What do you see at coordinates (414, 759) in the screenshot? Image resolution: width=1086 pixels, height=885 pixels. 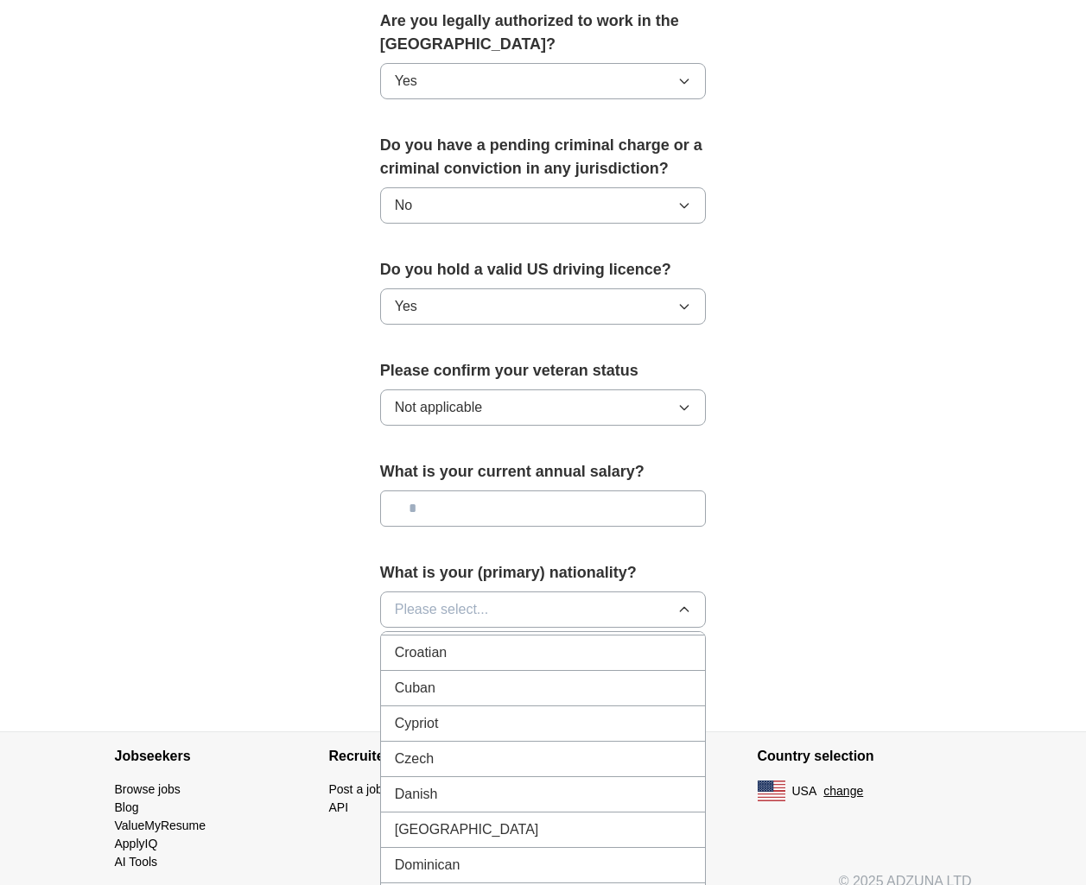 I see `span: Czech` at bounding box center [414, 759].